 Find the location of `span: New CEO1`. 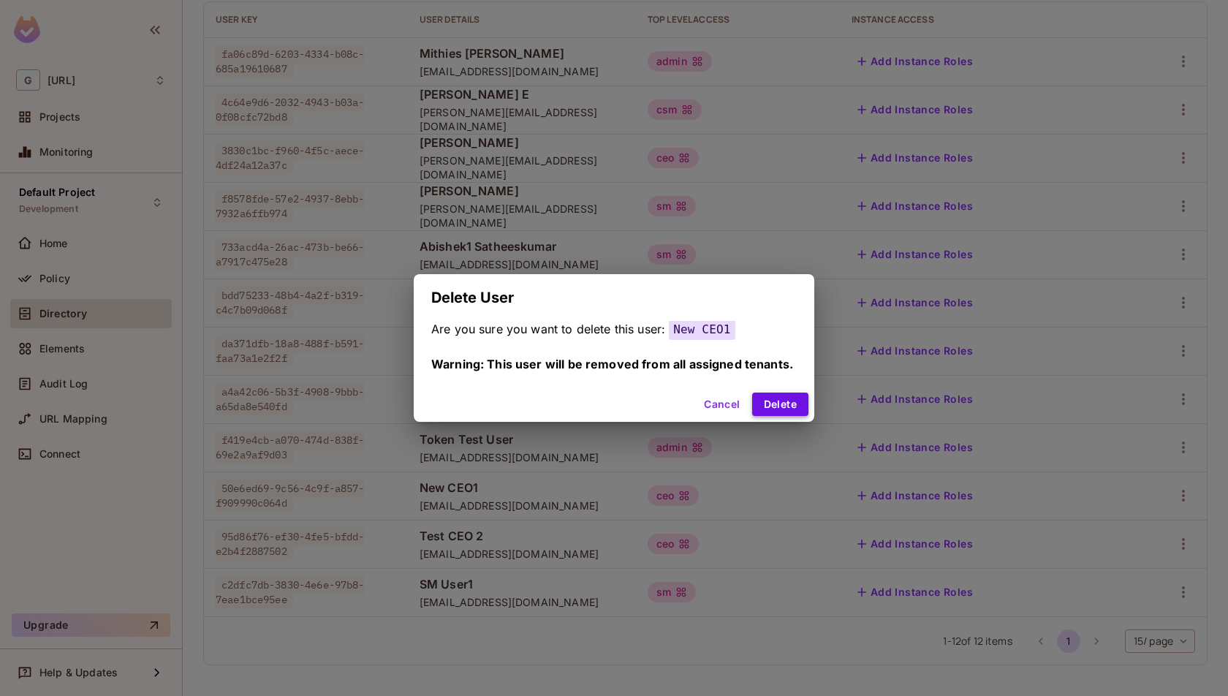

span: New CEO1 is located at coordinates (702, 329).